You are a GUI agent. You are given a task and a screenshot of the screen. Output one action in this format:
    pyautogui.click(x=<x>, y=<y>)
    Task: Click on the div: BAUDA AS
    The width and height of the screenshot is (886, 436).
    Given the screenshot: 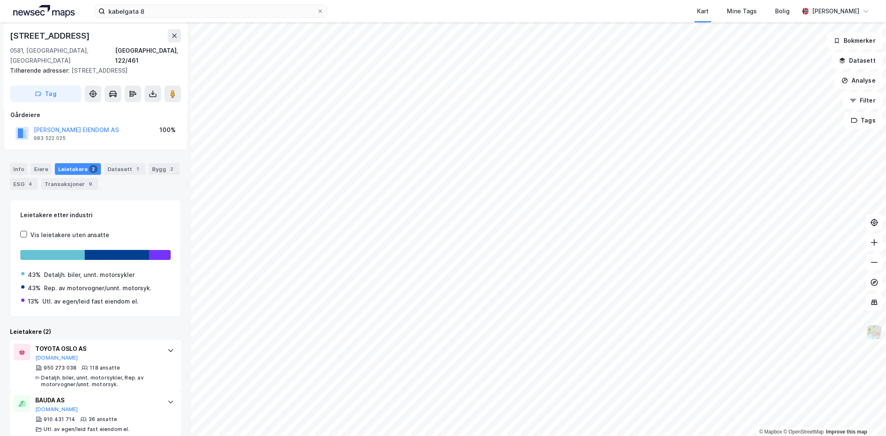 What is the action you would take?
    pyautogui.click(x=97, y=400)
    